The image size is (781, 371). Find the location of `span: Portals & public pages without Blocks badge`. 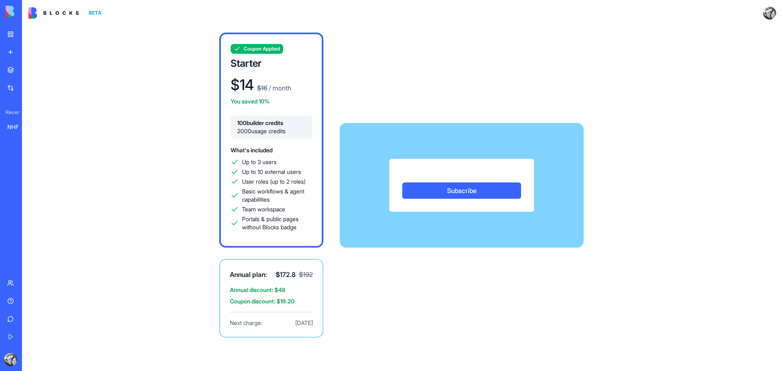

span: Portals & public pages without Blocks badge is located at coordinates (277, 223).